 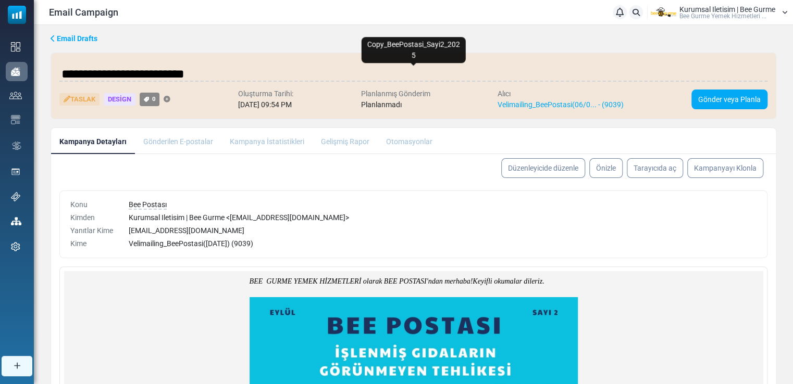 I want to click on div: Kimden, so click(x=93, y=218).